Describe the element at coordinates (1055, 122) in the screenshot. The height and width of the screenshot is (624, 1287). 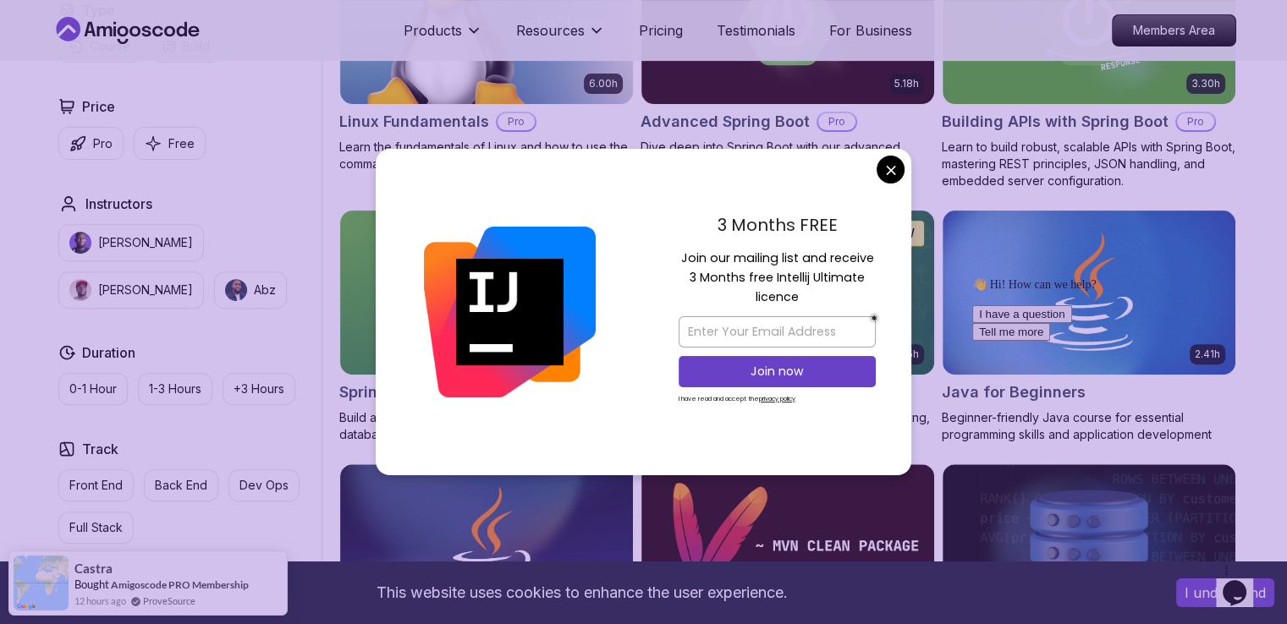
I see `h2: Building APIs with Spring Boot` at that location.